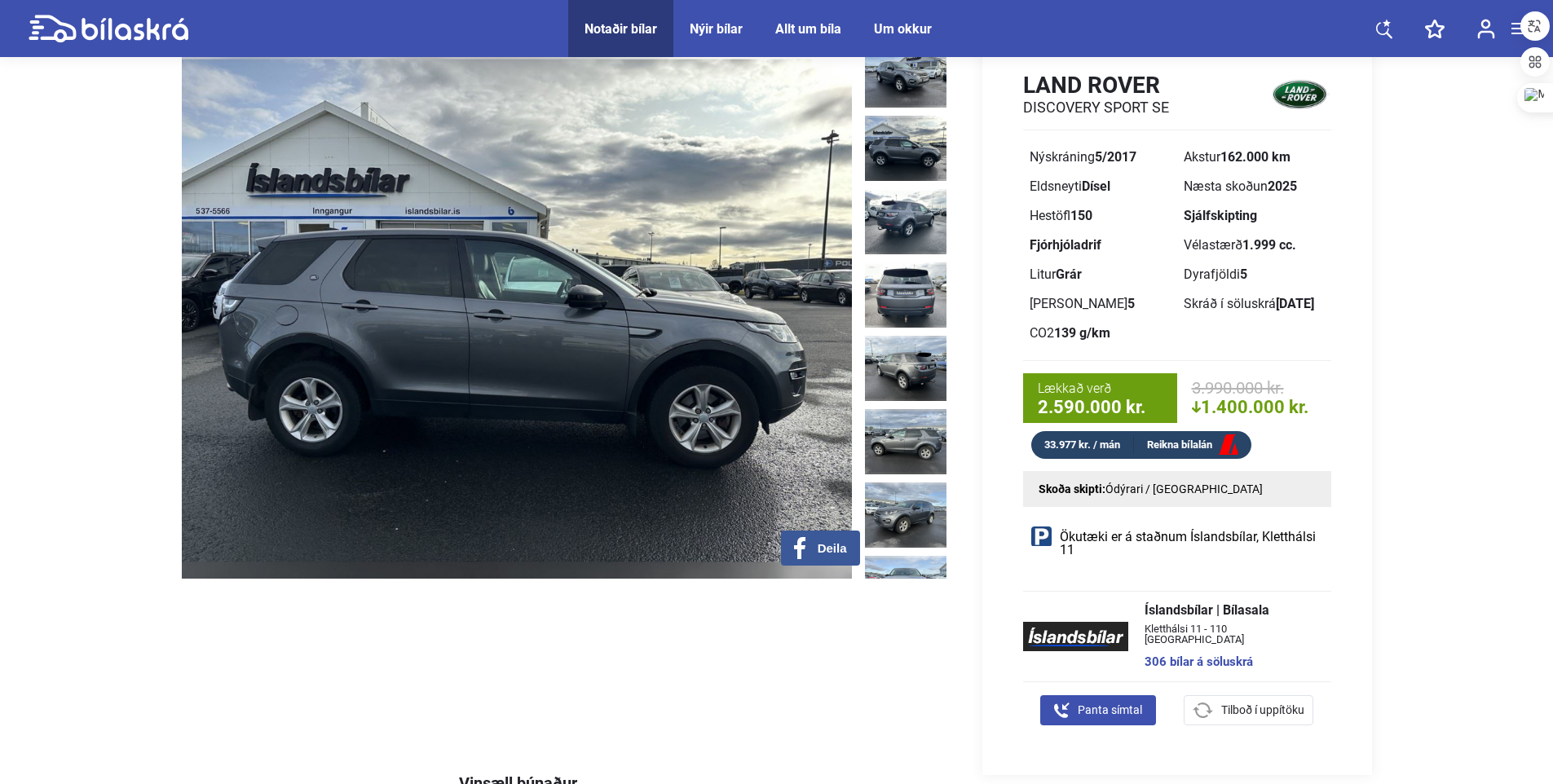 This screenshot has height=784, width=1553. What do you see at coordinates (1193, 445) in the screenshot?
I see `a: Reikna bílalán` at bounding box center [1193, 445].